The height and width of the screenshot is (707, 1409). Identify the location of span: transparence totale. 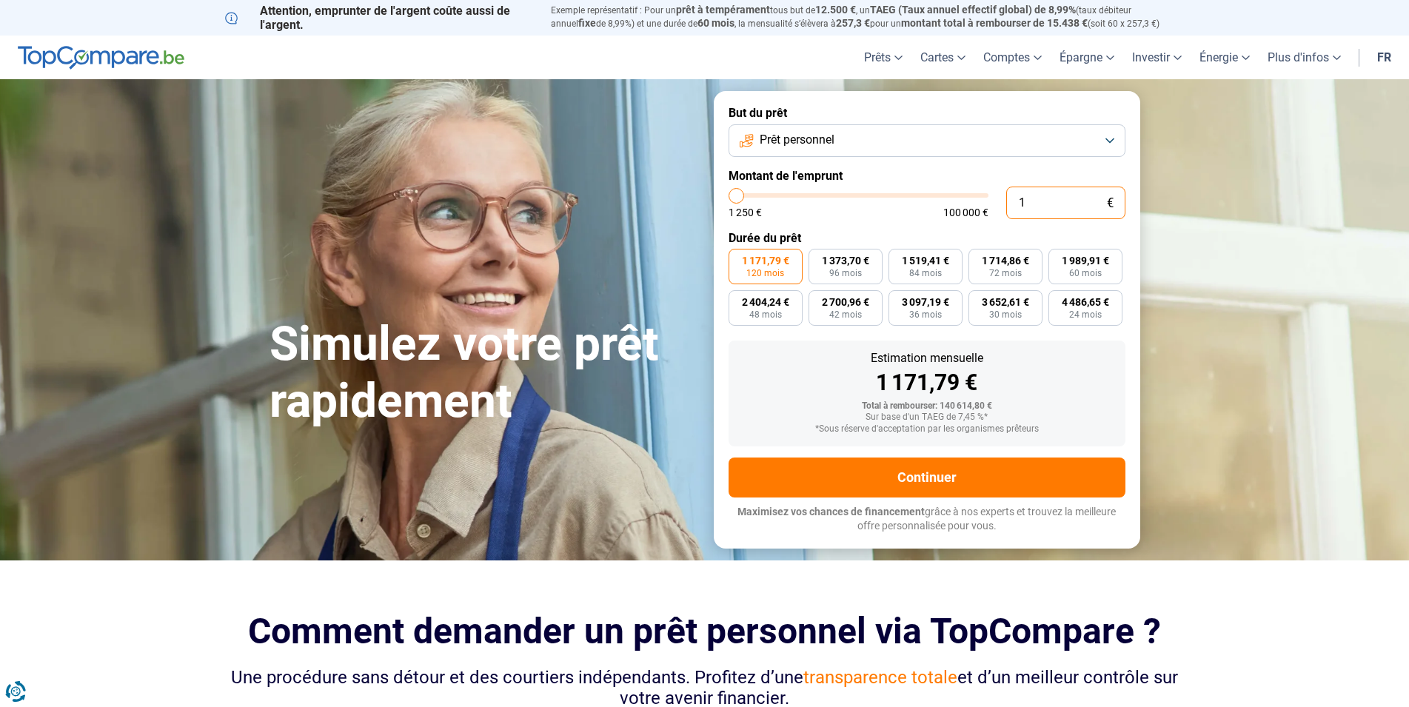
(880, 677).